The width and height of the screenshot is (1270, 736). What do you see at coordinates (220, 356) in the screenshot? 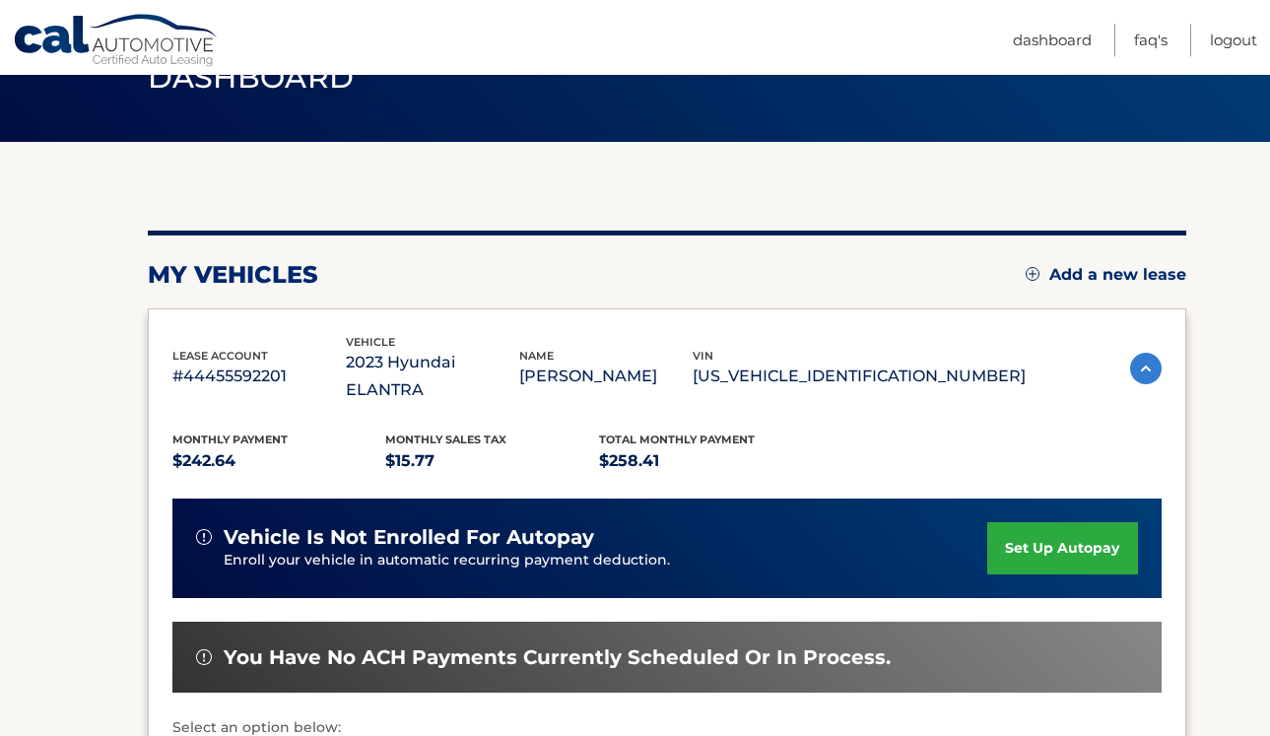
I see `span: lease account` at bounding box center [220, 356].